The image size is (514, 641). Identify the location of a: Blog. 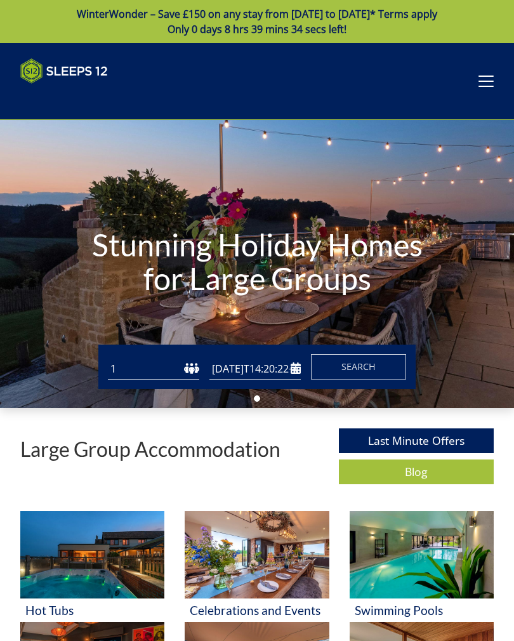
(416, 472).